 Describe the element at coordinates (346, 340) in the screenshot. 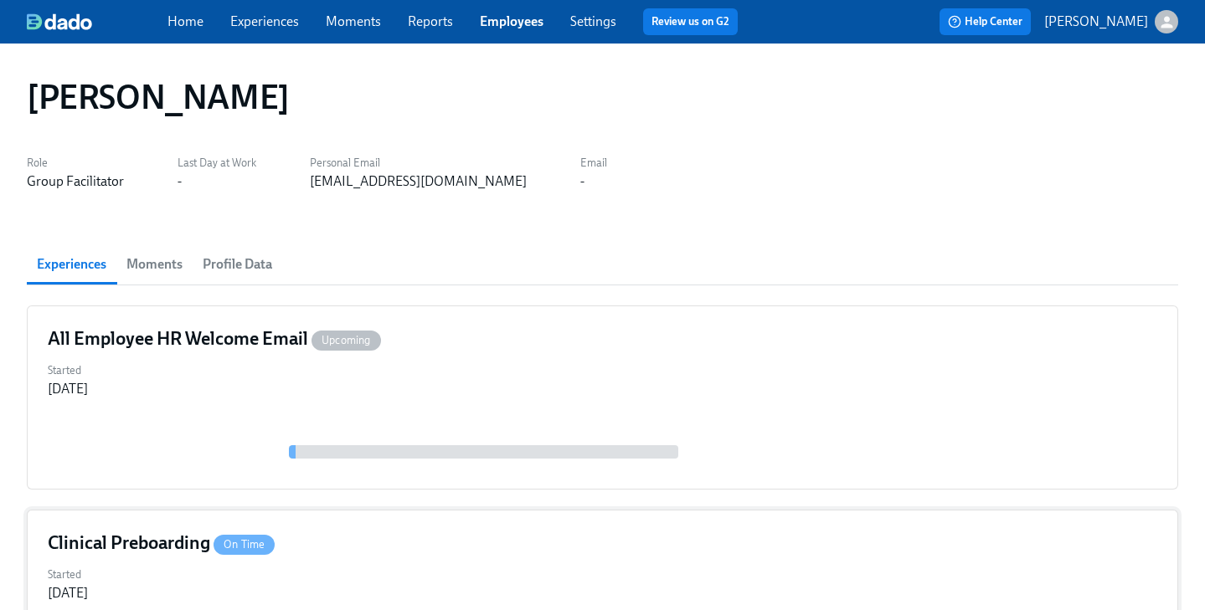

I see `span: Upcoming` at that location.